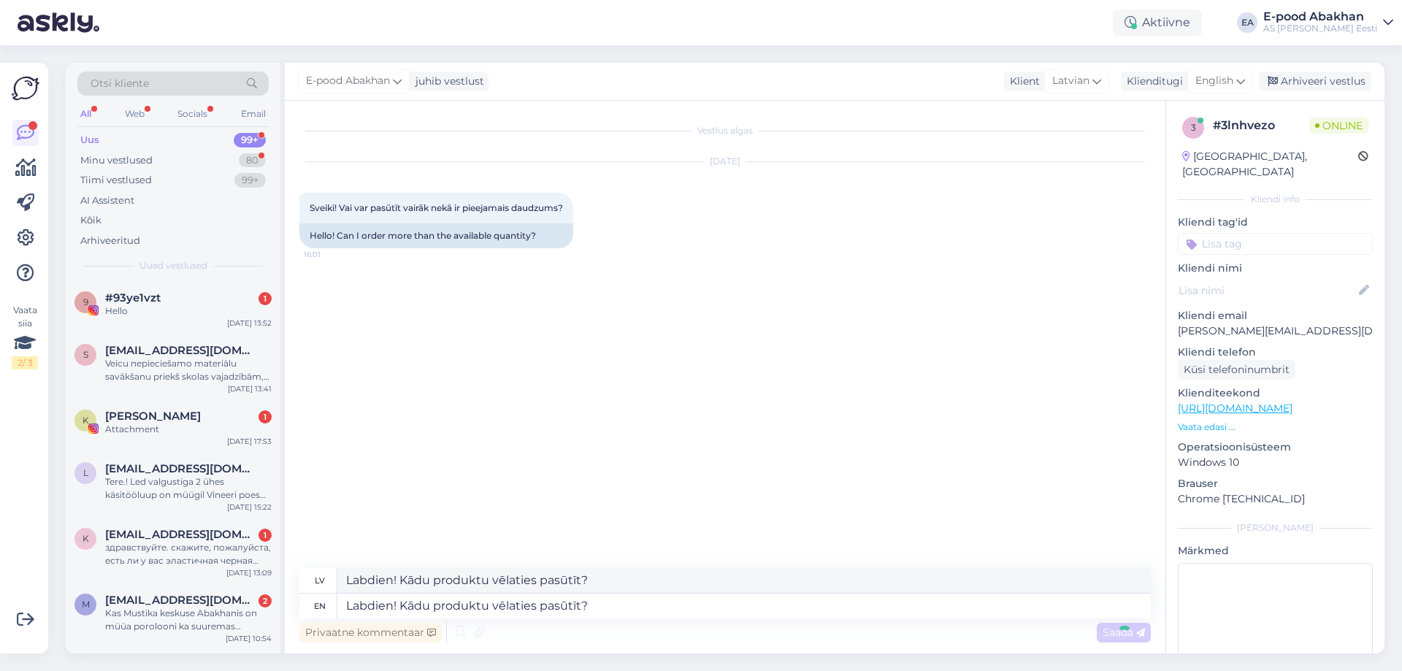 The width and height of the screenshot is (1402, 671). I want to click on span: mariliisrohusaar@gmail.com, so click(181, 600).